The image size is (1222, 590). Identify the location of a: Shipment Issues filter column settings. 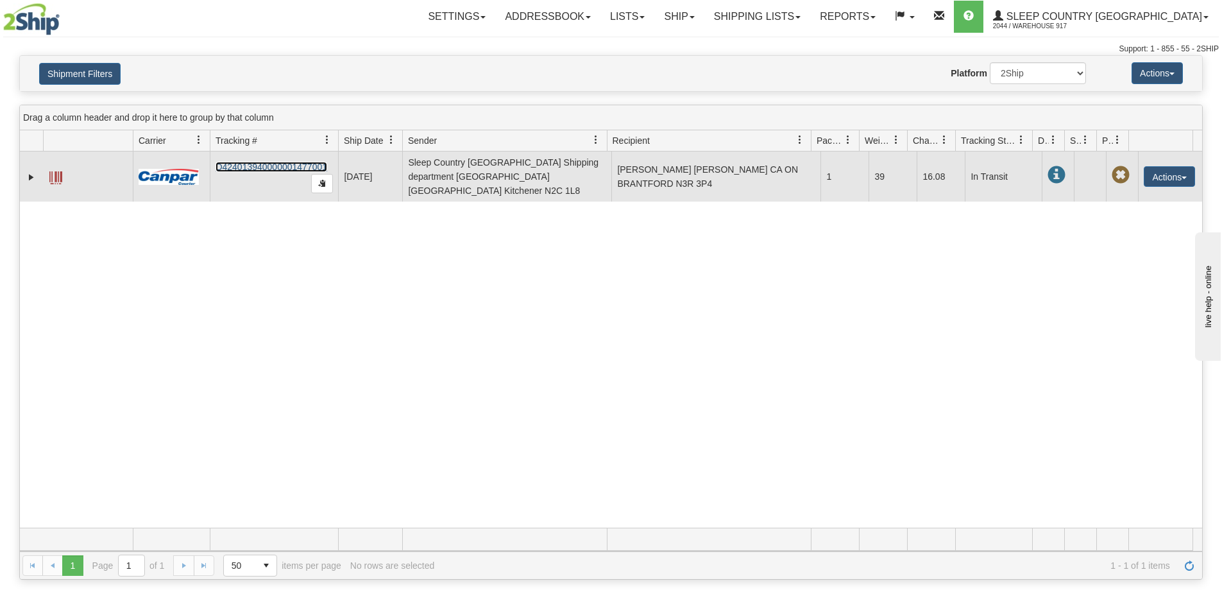
(1086, 140).